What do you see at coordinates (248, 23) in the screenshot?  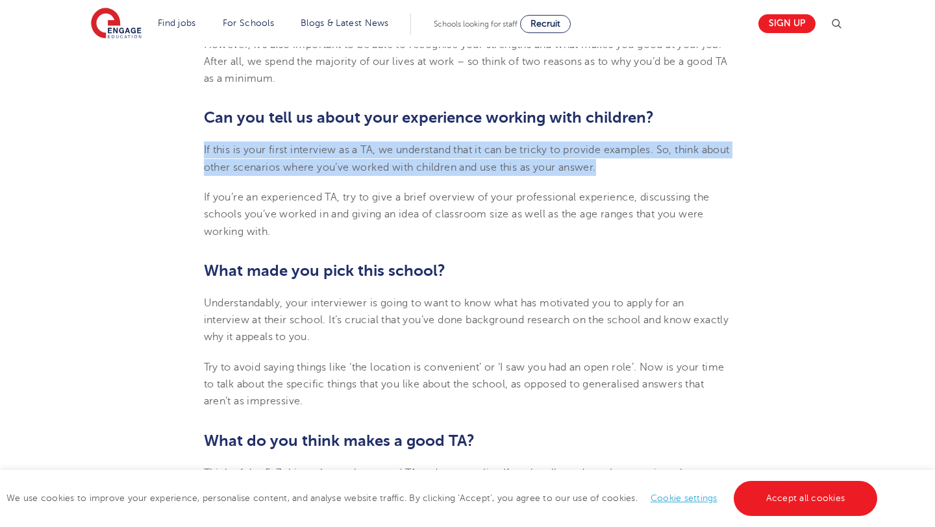 I see `a: For Schools` at bounding box center [248, 23].